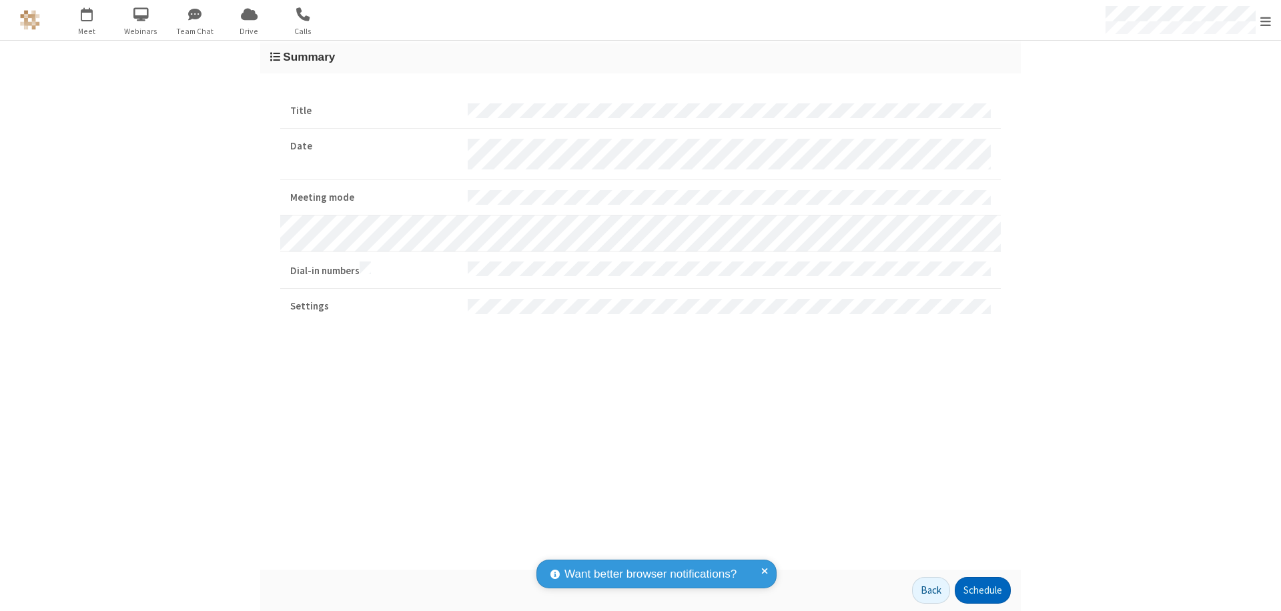 The image size is (1281, 611). What do you see at coordinates (141, 31) in the screenshot?
I see `span: Webinars` at bounding box center [141, 31].